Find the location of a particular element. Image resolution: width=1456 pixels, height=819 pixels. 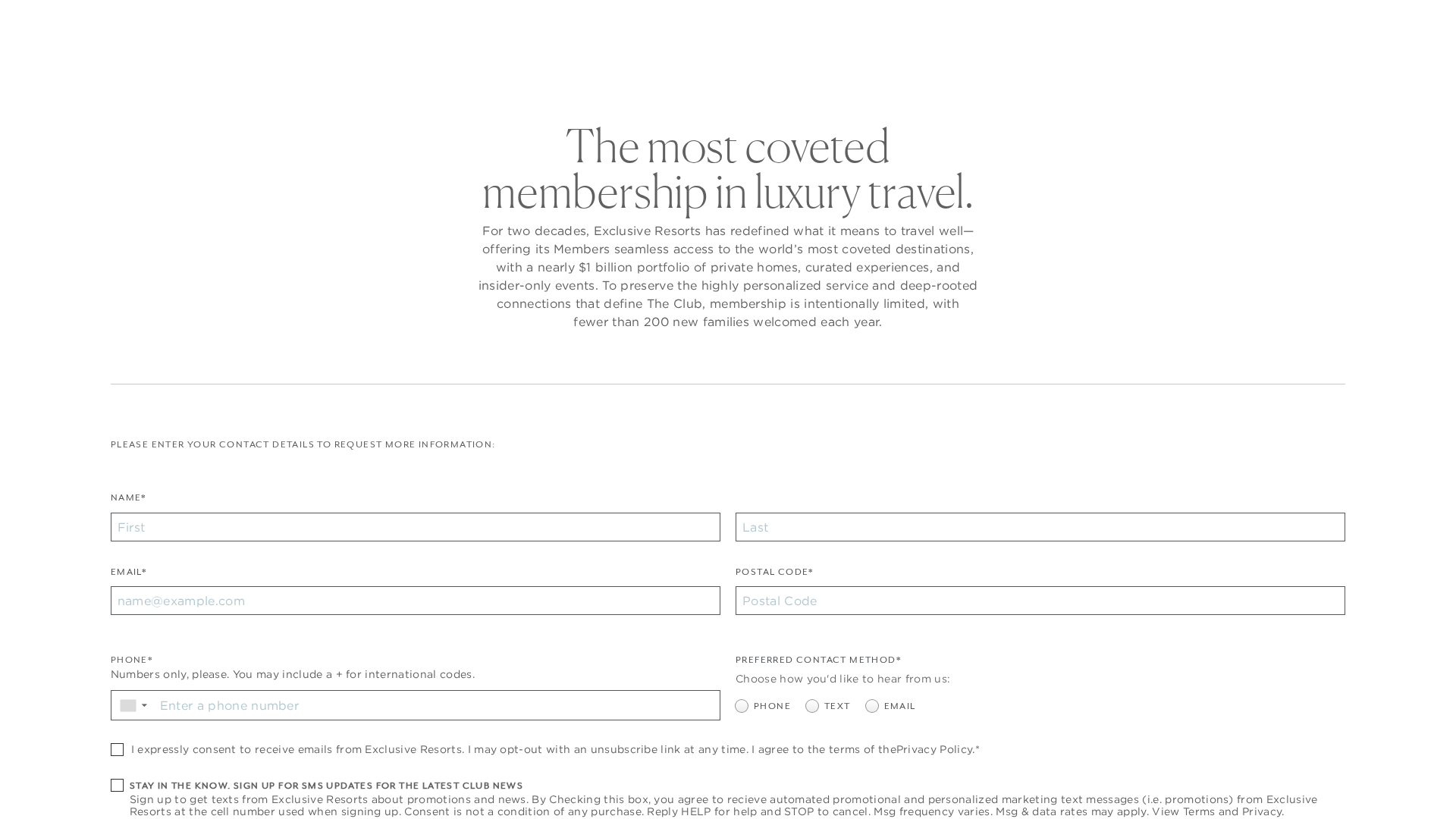

legend: Preferred Contact Method* is located at coordinates (818, 663).